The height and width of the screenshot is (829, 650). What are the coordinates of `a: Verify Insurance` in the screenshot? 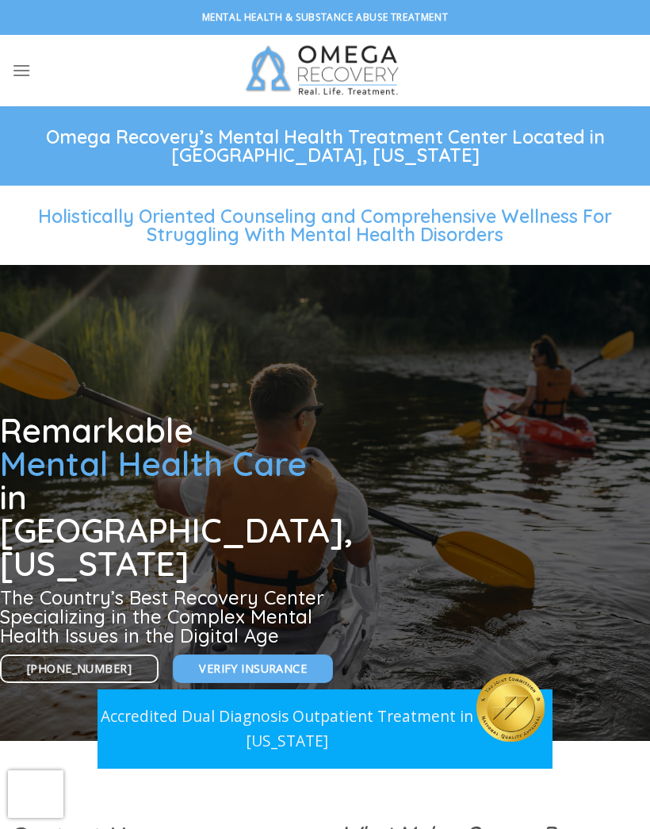 It's located at (253, 669).